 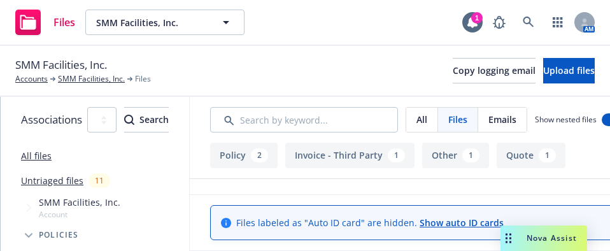 I want to click on button: Quote, so click(x=531, y=155).